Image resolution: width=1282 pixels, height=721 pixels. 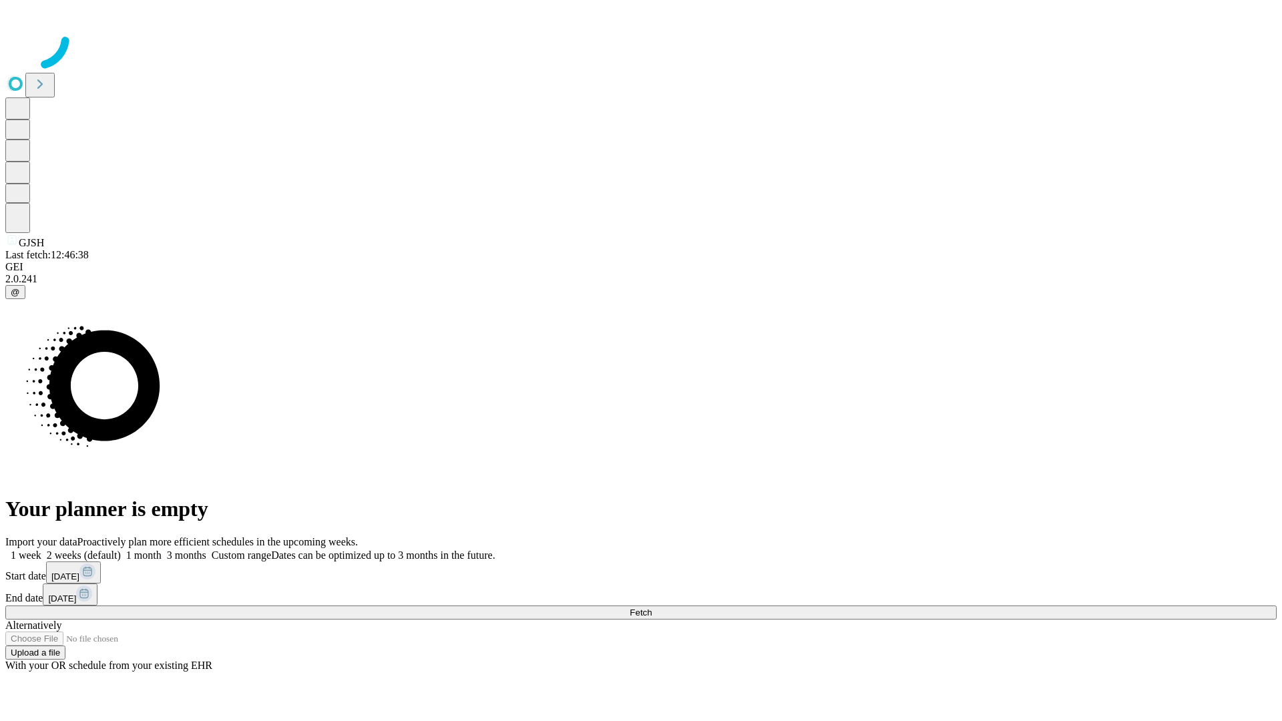 What do you see at coordinates (35, 652) in the screenshot?
I see `button: Upload a file` at bounding box center [35, 652].